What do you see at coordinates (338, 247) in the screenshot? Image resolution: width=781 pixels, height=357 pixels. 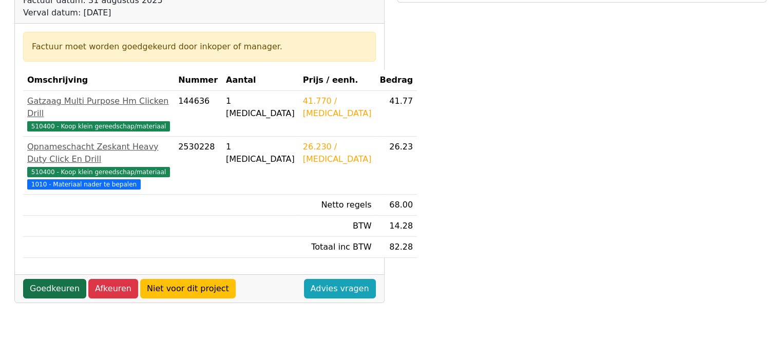 I see `td: Totaal inc BTW` at bounding box center [338, 247].